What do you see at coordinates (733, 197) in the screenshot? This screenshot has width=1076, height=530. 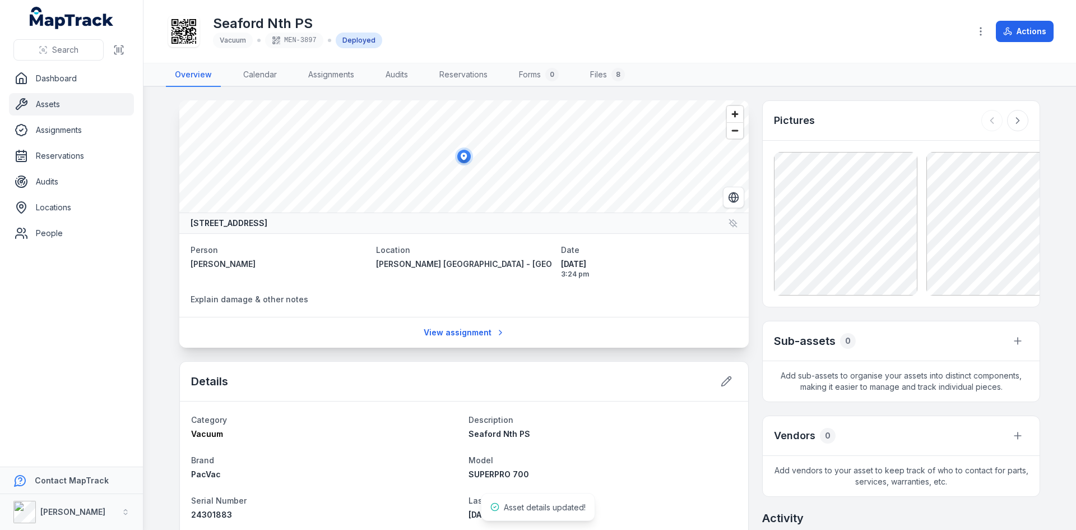 I see `button: Switch to Satellite View` at bounding box center [733, 197].